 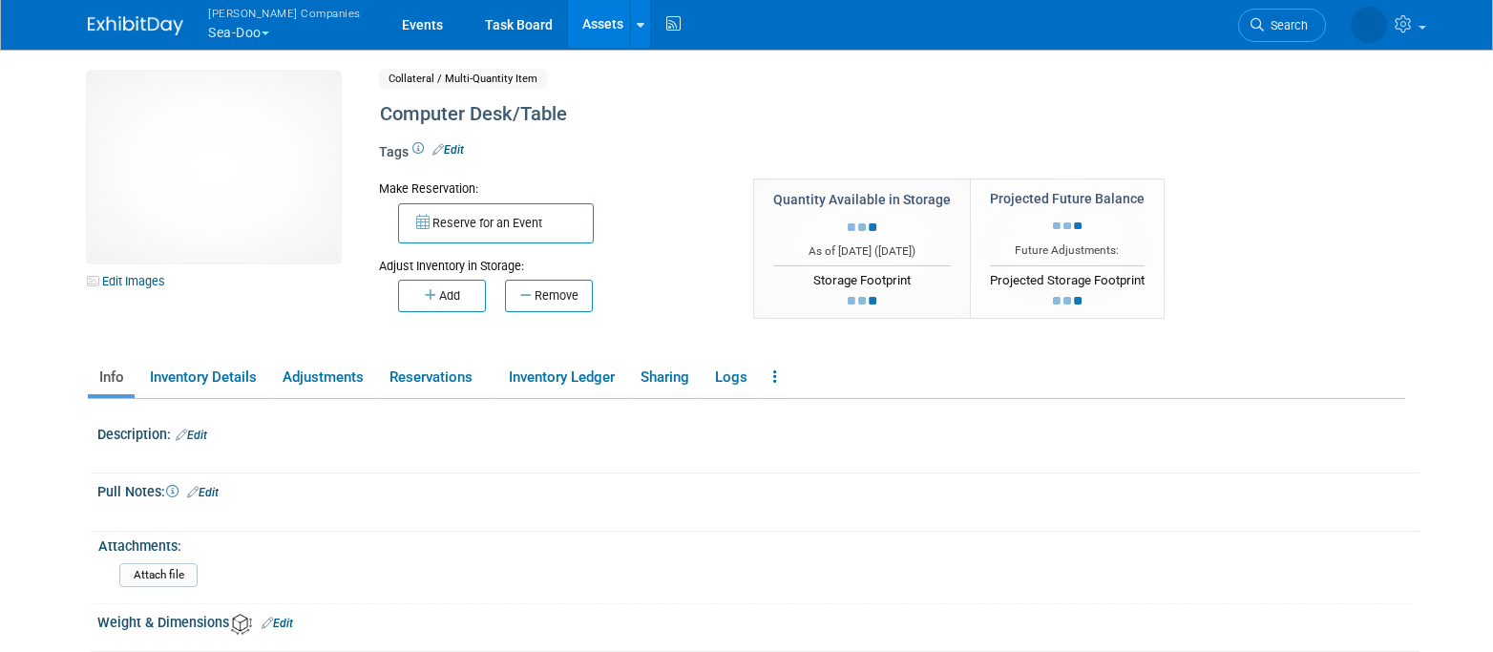 What do you see at coordinates (1067, 250) in the screenshot?
I see `div: Future Adjustments:` at bounding box center [1067, 250].